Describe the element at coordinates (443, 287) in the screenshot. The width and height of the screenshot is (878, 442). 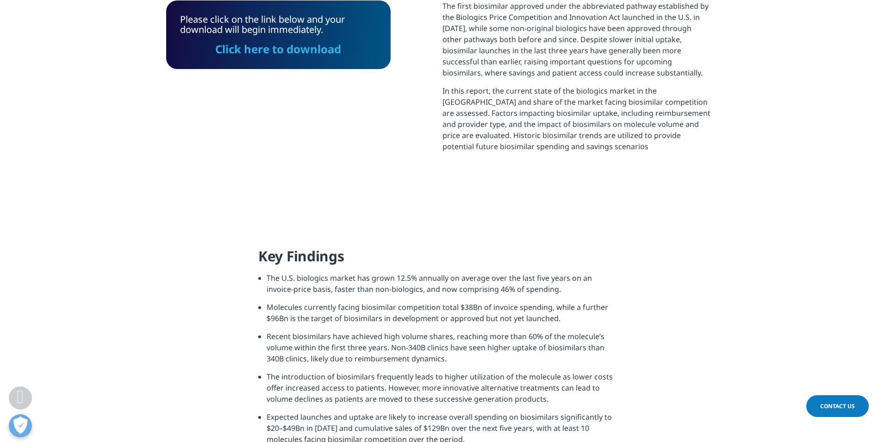
I see `li: The U.S. biologics market has grown 12.5% annually on average over the last five years on an invo...` at that location.